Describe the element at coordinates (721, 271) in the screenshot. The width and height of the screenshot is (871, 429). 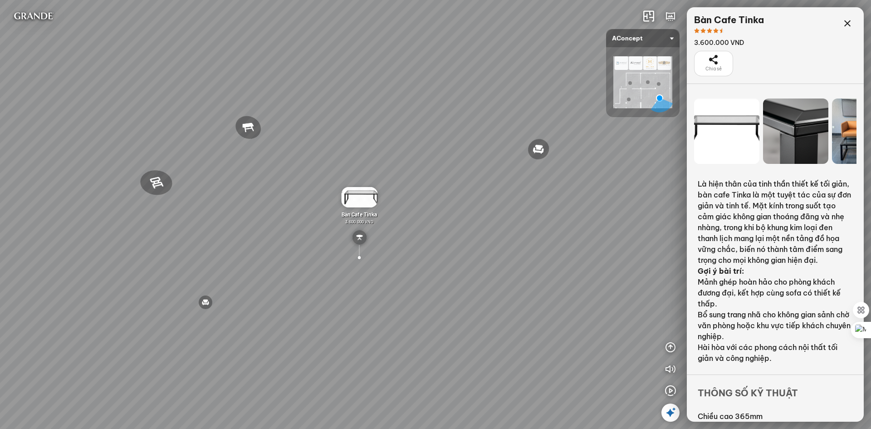
I see `strong: Gợi ý bài trí:` at that location.